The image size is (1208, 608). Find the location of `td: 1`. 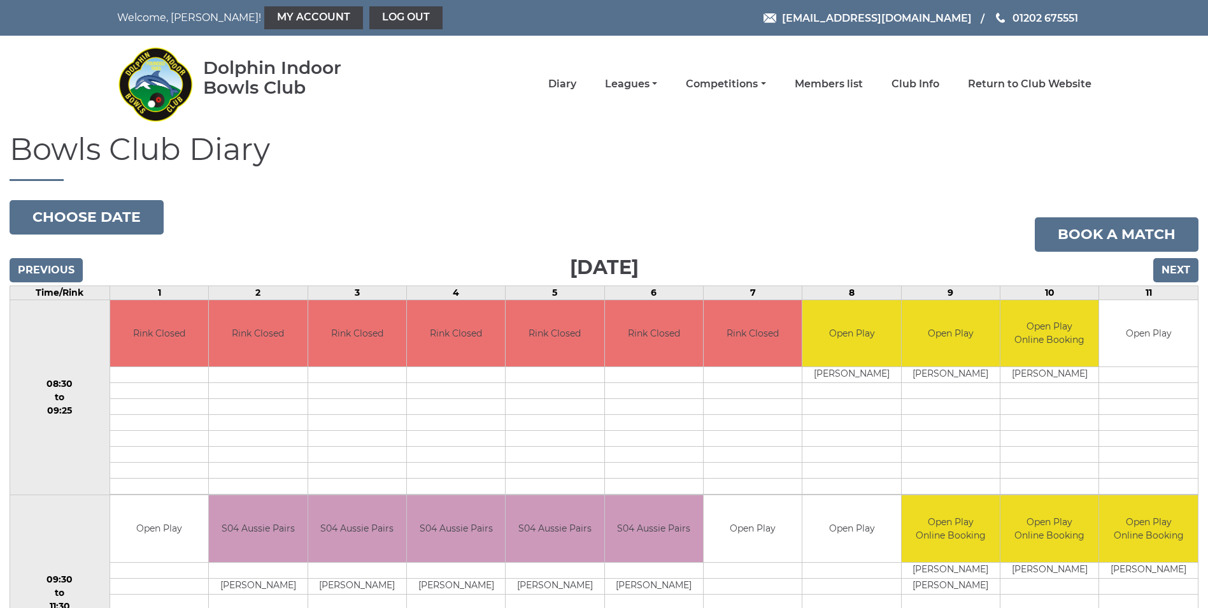

td: 1 is located at coordinates (159, 292).